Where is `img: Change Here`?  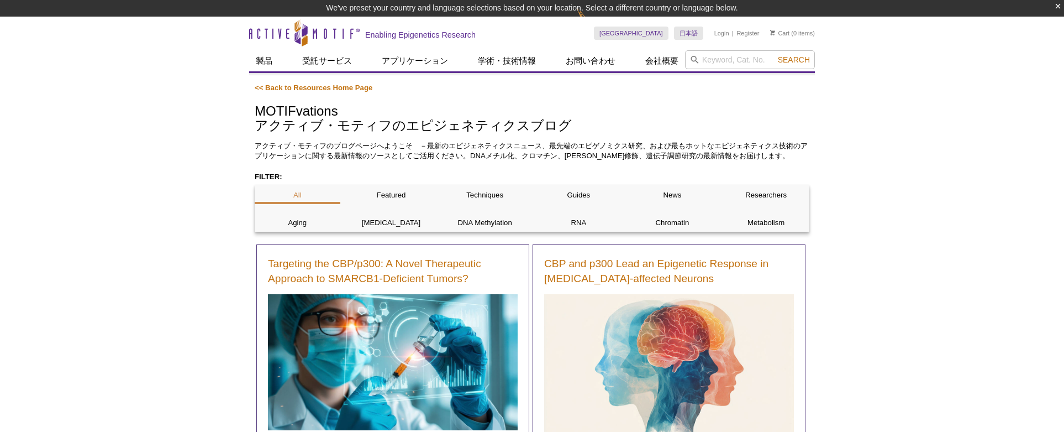 img: Change Here is located at coordinates (592, 21).